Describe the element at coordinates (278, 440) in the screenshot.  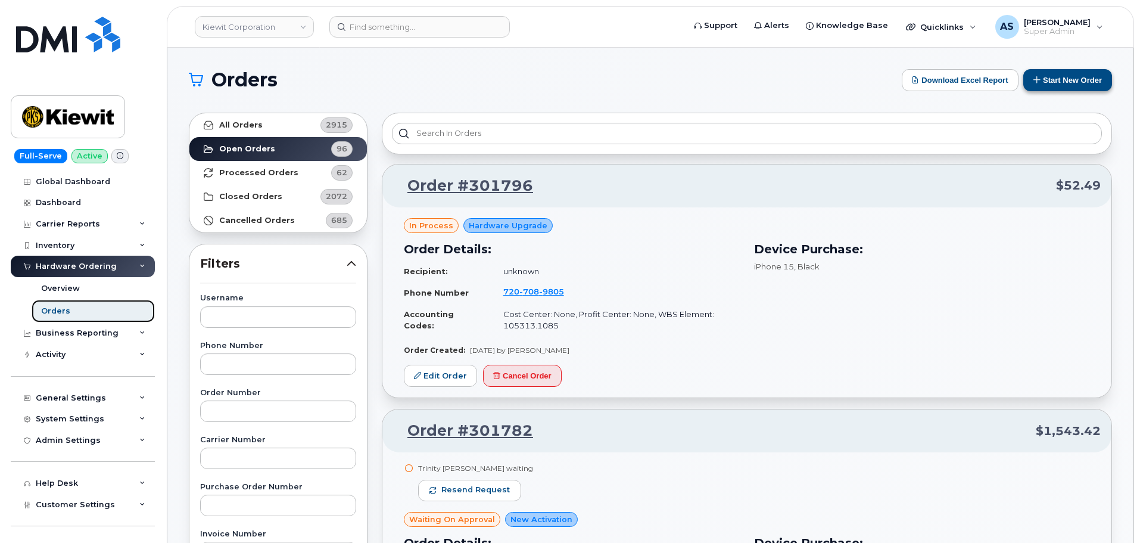
I see `label: Carrier Number` at that location.